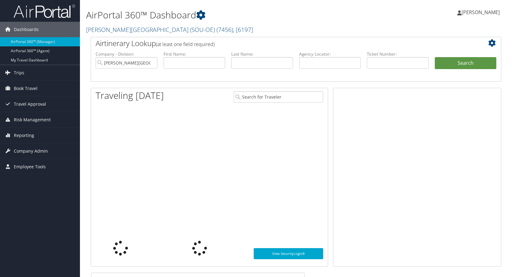  What do you see at coordinates (31, 151) in the screenshot?
I see `span: Company Admin` at bounding box center [31, 151].